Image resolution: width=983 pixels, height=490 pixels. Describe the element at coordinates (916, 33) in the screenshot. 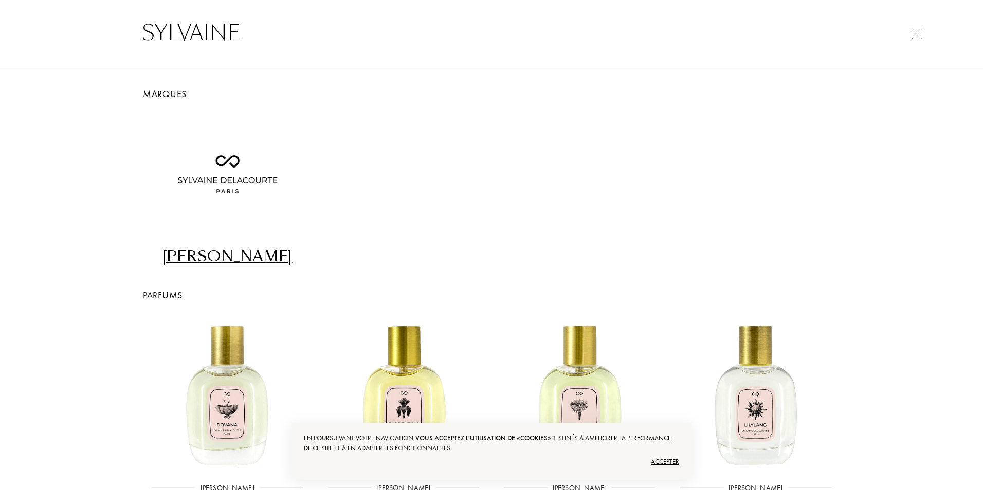

I see `img: cross.svg` at that location.